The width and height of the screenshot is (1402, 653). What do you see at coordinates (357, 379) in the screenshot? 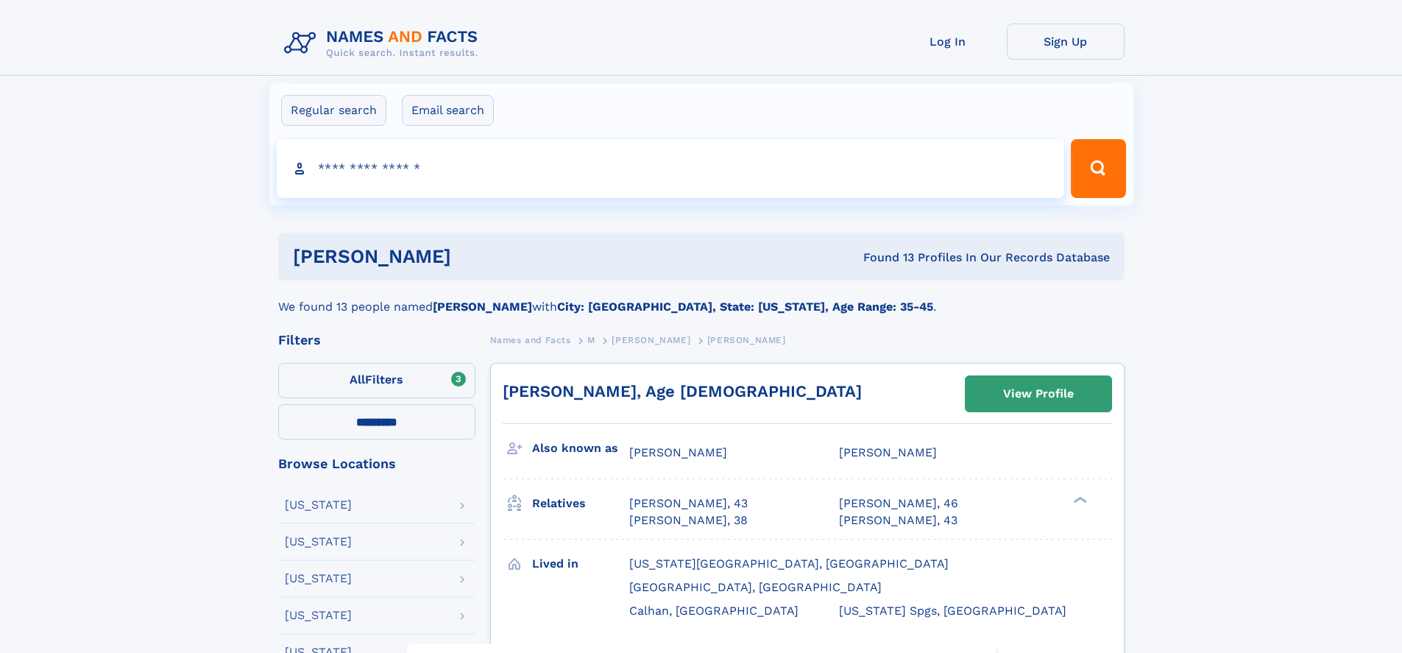
I see `span: All` at bounding box center [357, 379].